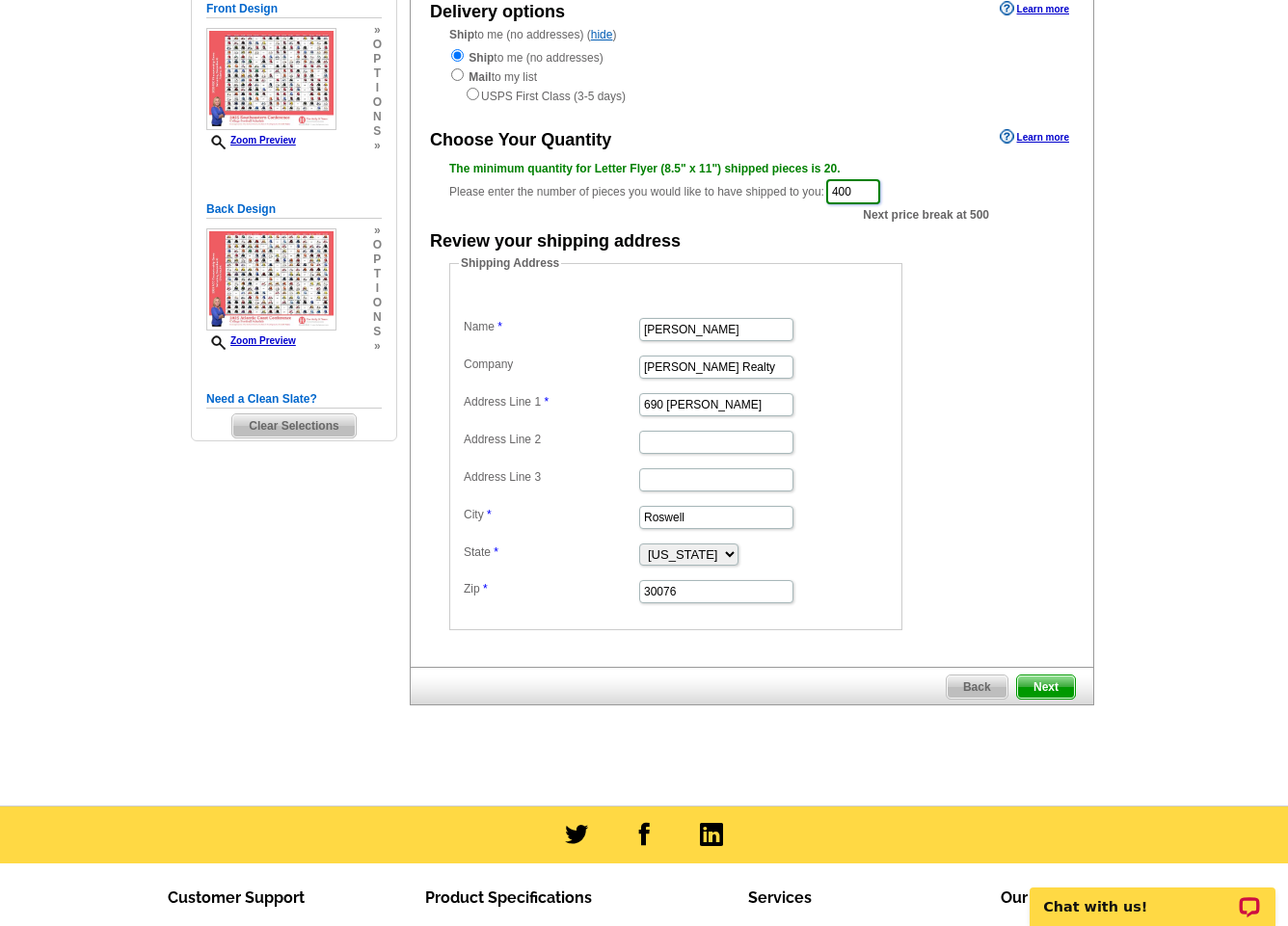 The image size is (1288, 926). What do you see at coordinates (555, 241) in the screenshot?
I see `div: Review your shipping address` at bounding box center [555, 241].